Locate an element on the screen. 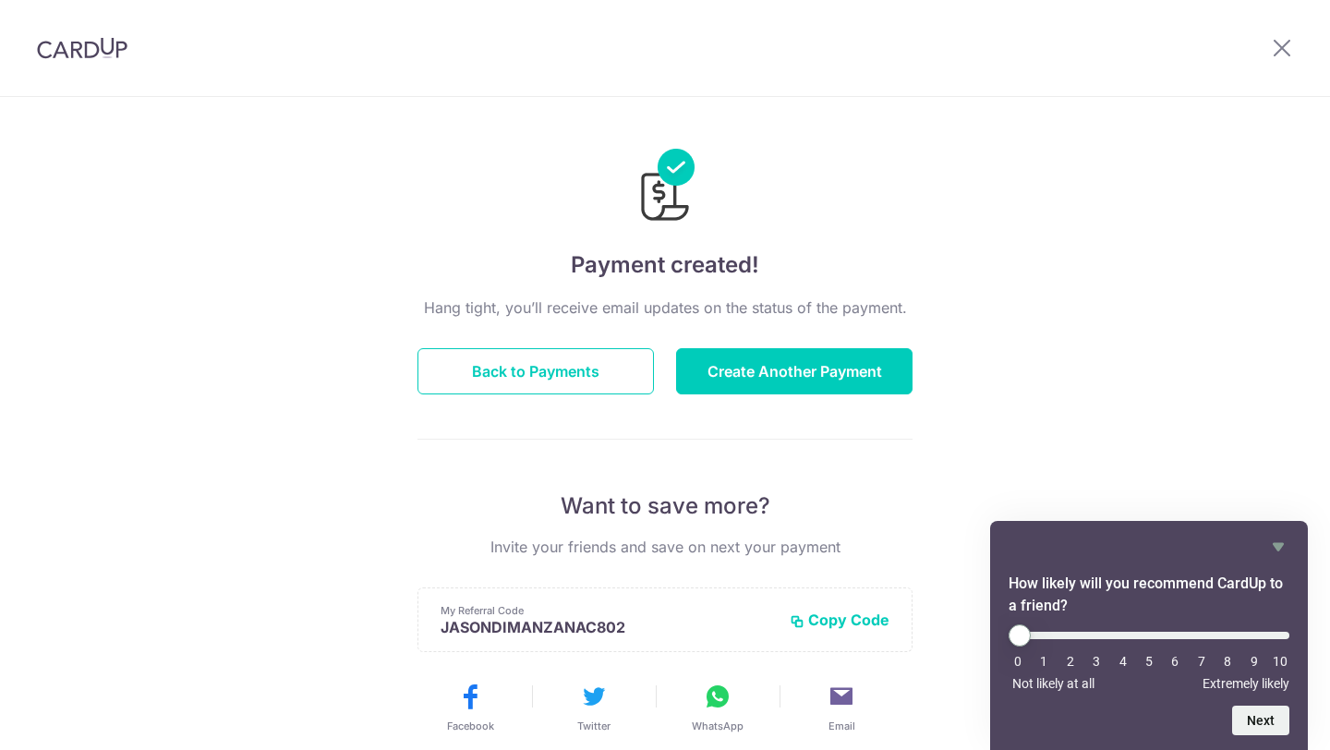  li: 5 is located at coordinates (1149, 661).